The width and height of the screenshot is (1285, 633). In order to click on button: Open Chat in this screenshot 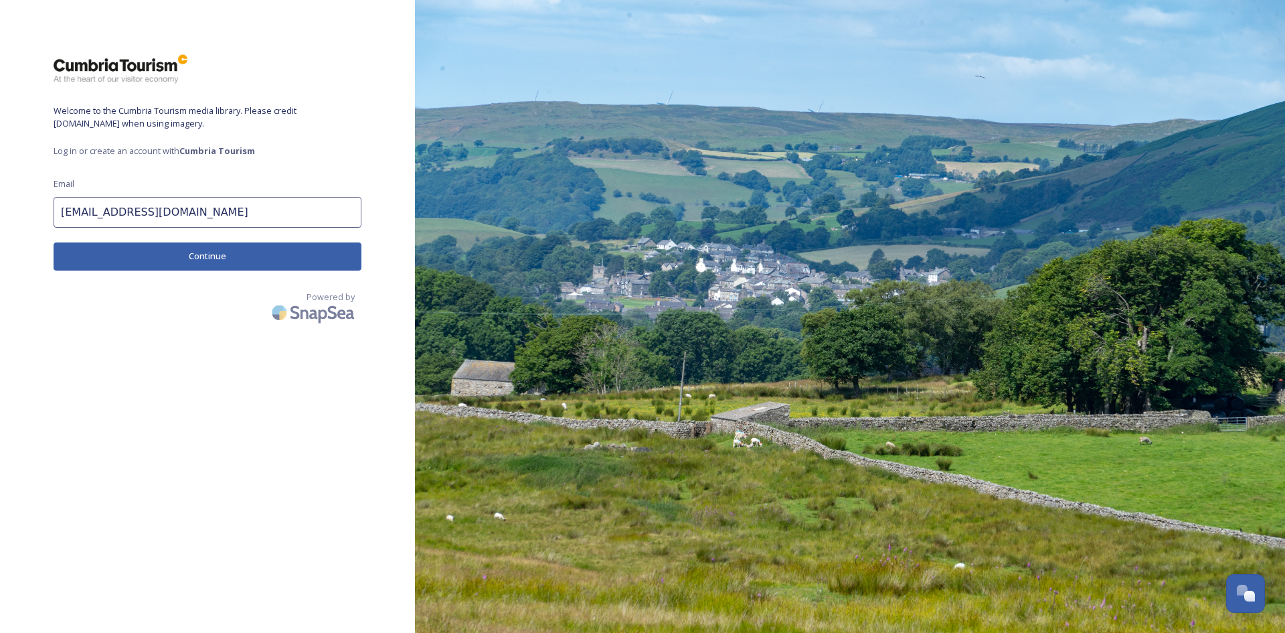, I will do `click(1246, 593)`.